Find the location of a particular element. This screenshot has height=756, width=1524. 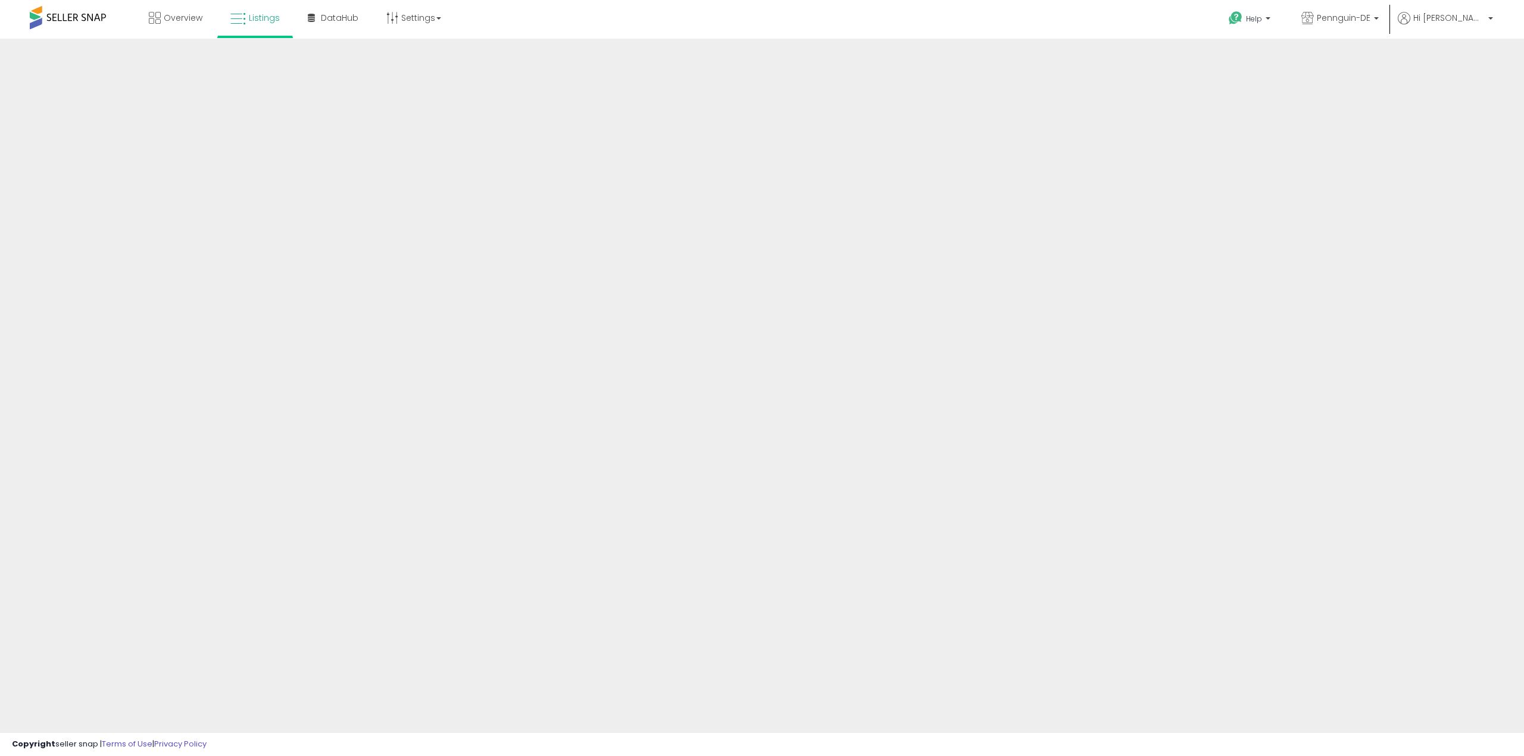

a: Help is located at coordinates (1250, 20).